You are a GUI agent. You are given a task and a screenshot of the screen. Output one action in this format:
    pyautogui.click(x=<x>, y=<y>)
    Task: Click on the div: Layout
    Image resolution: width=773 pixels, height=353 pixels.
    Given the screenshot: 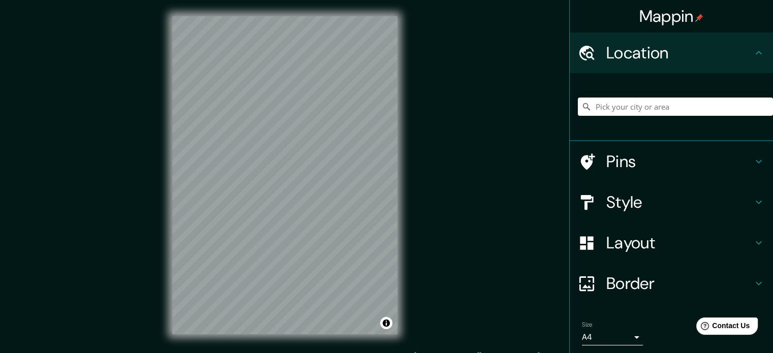 What is the action you would take?
    pyautogui.click(x=672, y=243)
    